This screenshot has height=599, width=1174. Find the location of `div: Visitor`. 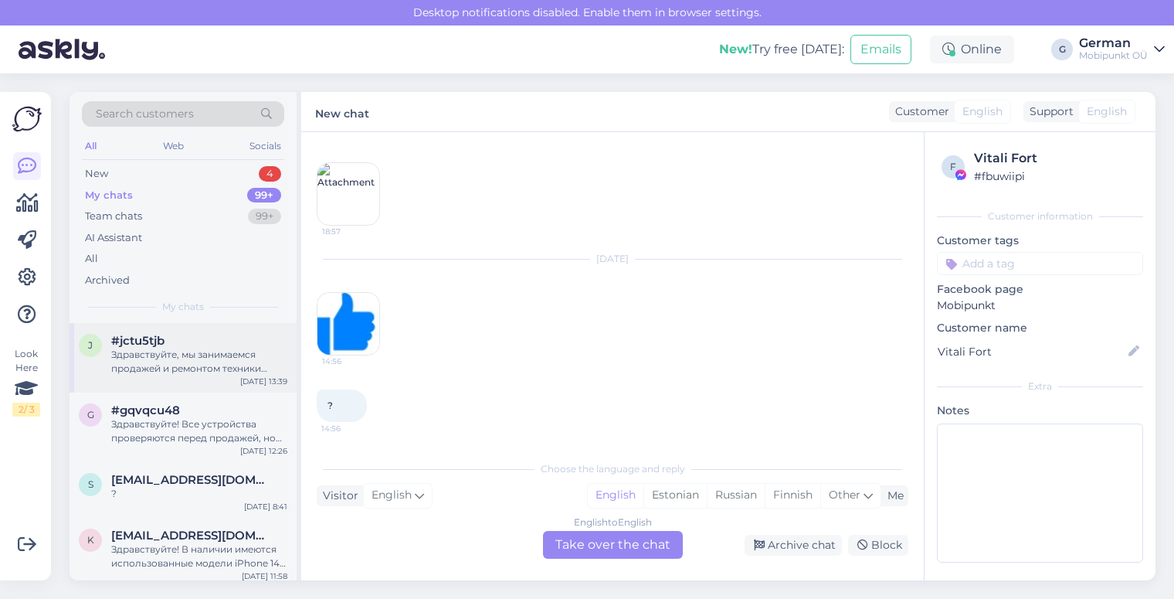

div: Visitor is located at coordinates (338, 495).